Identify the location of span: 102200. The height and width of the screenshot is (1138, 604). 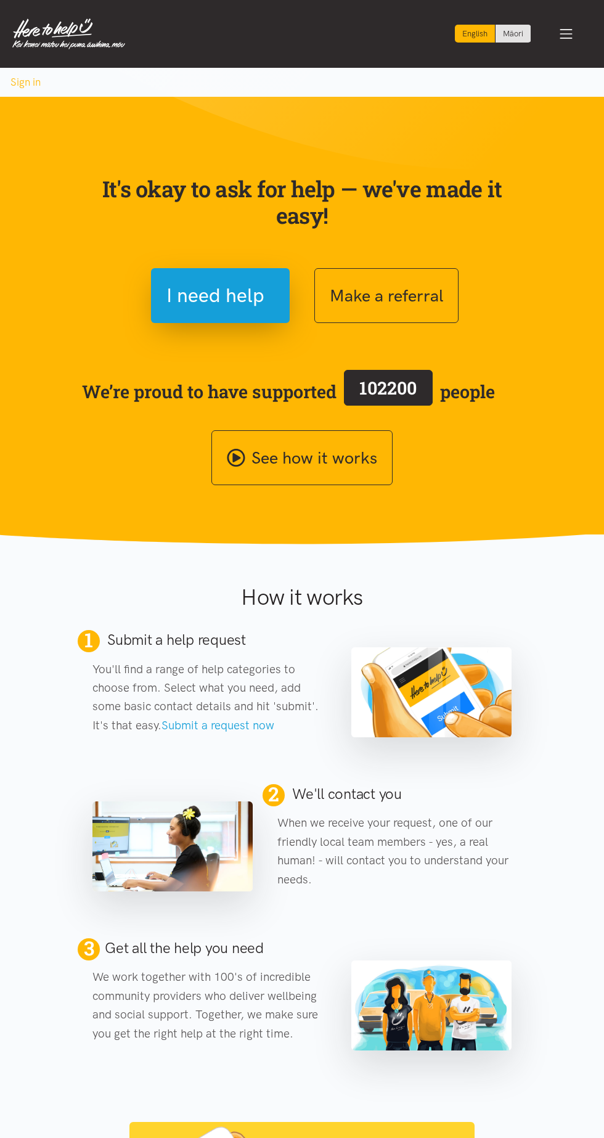
(388, 388).